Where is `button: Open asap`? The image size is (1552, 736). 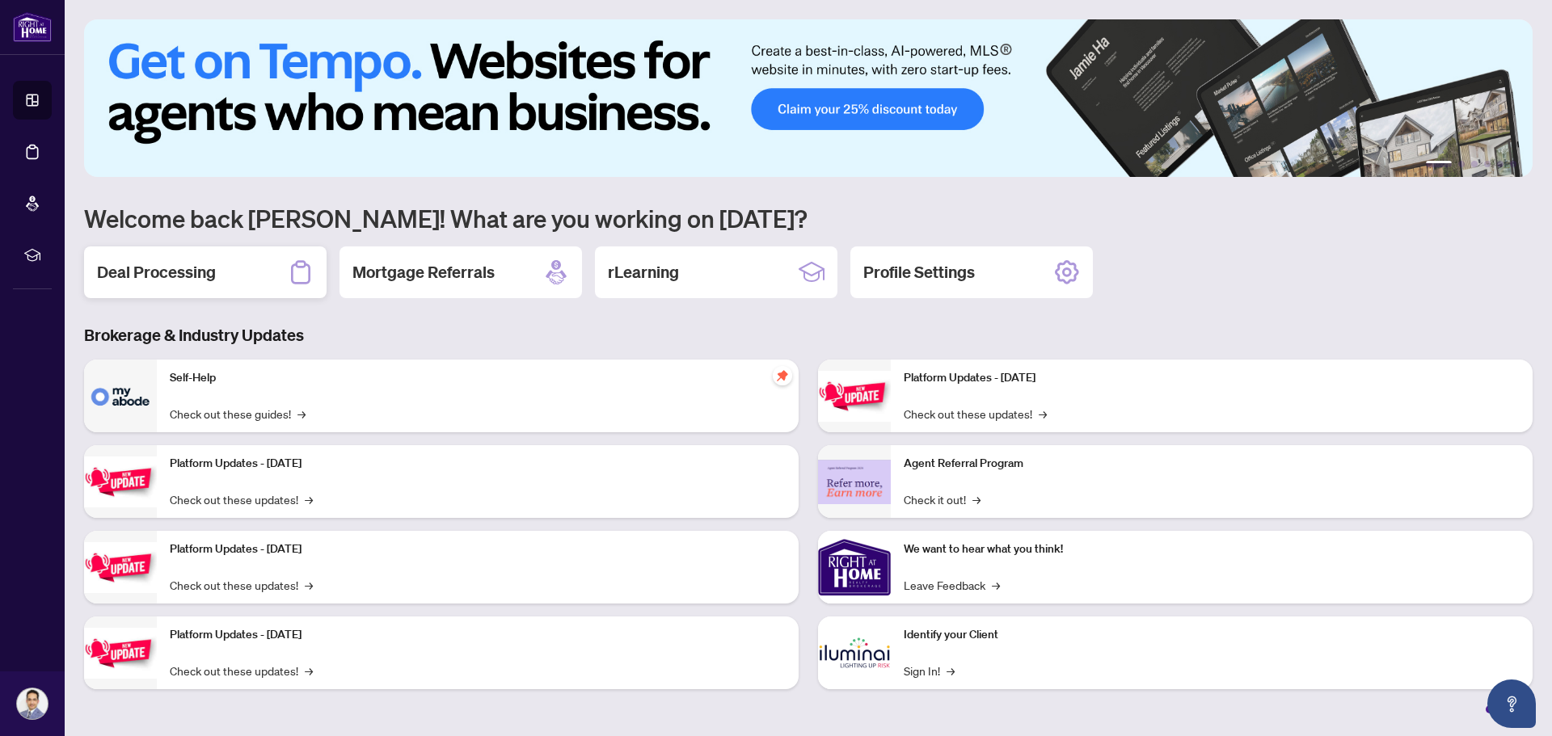
button: Open asap is located at coordinates (1512, 704).